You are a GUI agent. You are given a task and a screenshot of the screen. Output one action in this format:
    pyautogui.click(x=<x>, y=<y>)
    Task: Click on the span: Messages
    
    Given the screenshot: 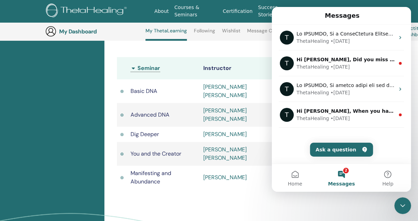 What is the action you would take?
    pyautogui.click(x=69, y=177)
    